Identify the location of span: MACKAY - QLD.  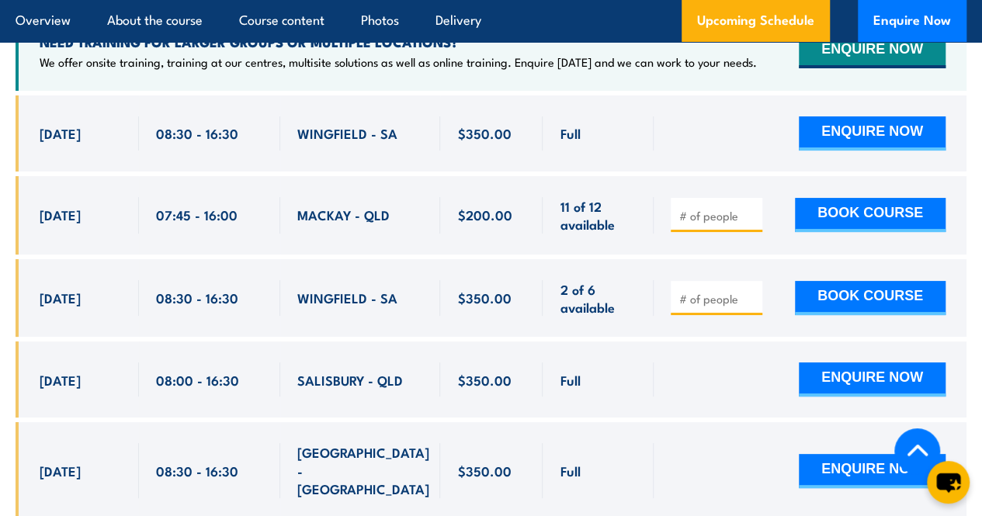
(343, 214).